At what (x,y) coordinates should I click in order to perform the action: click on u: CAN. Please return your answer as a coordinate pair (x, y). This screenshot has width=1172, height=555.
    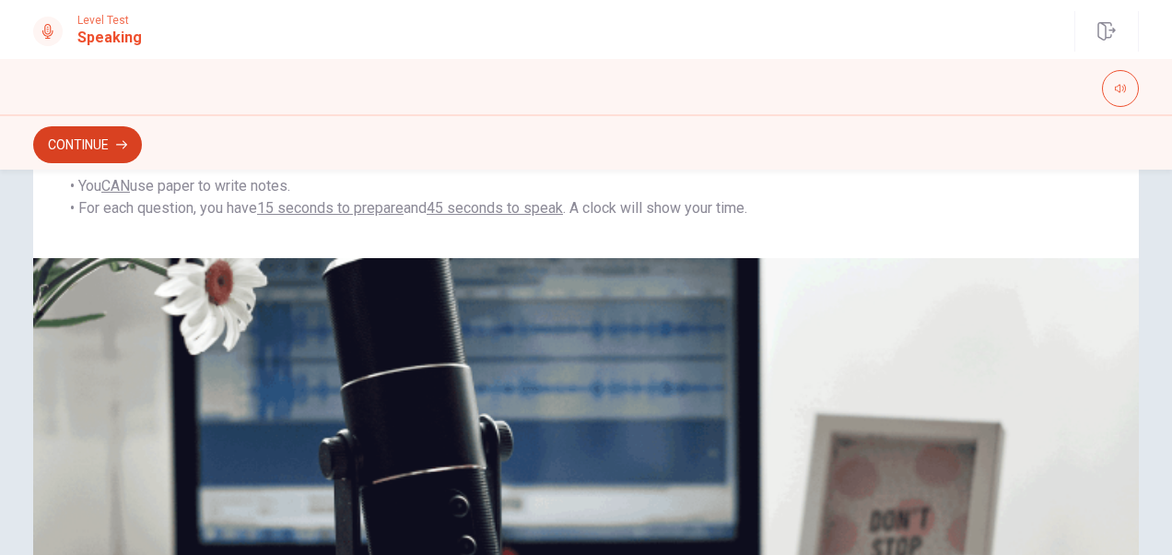
    Looking at the image, I should click on (115, 185).